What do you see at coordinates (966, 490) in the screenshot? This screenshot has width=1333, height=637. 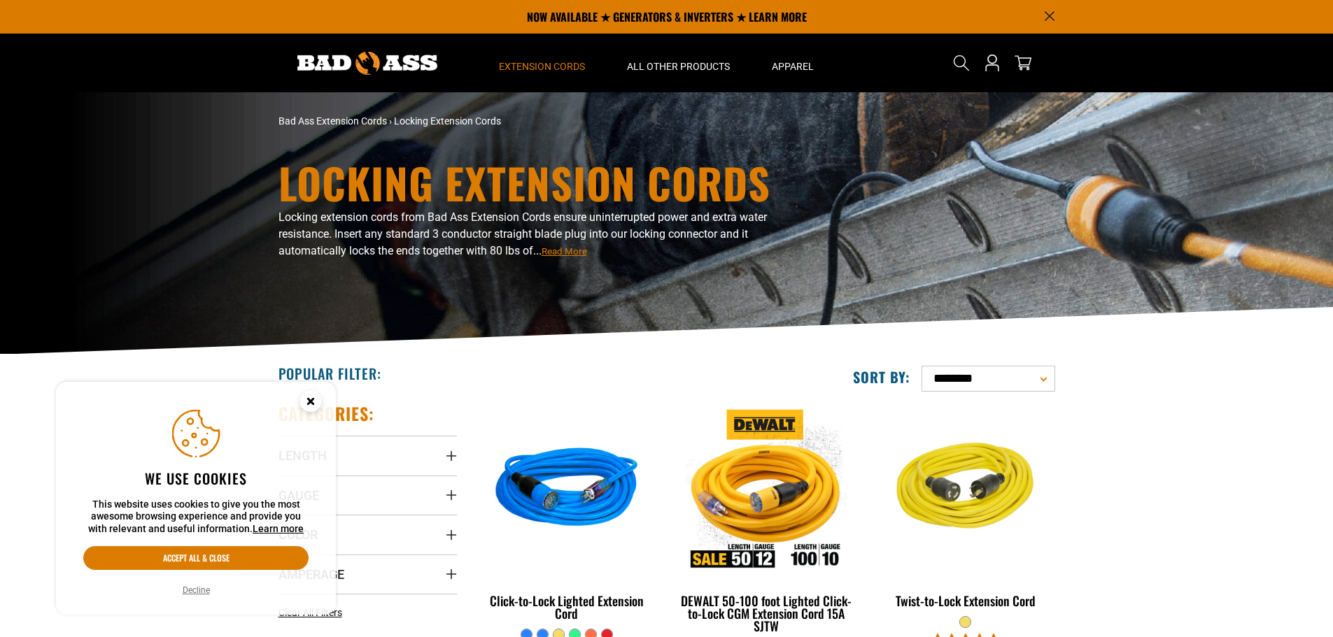 I see `img: yellow` at bounding box center [966, 490].